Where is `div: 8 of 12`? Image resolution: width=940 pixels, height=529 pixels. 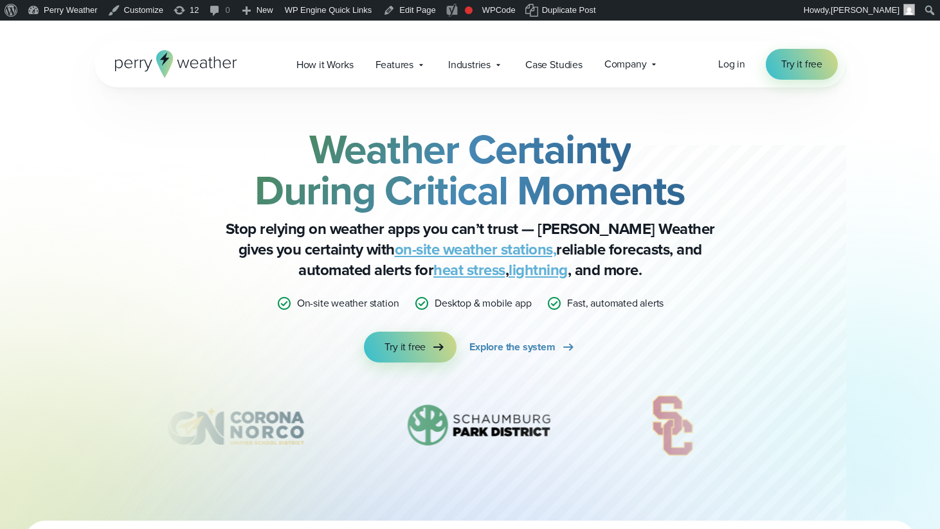 div: 8 of 12 is located at coordinates (480, 426).